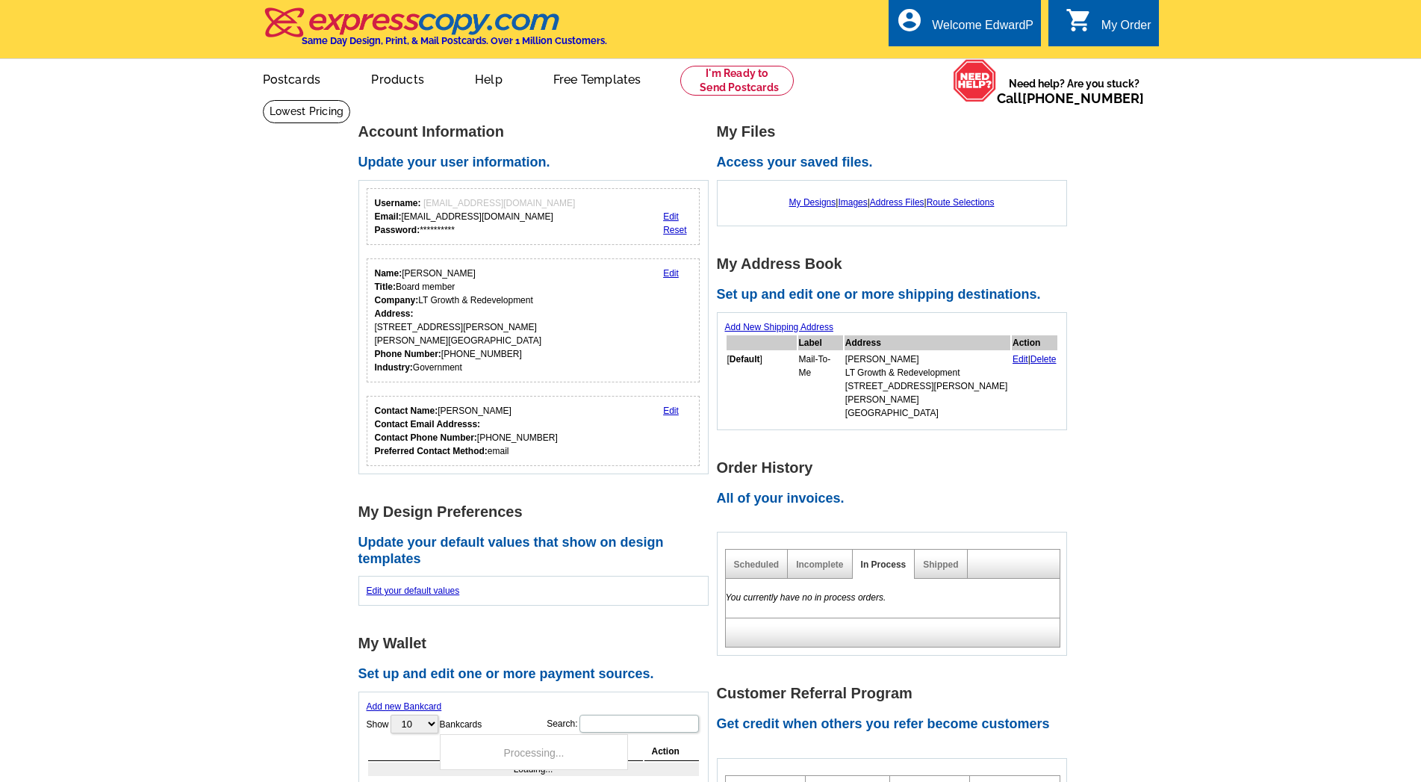 This screenshot has width=1421, height=782. What do you see at coordinates (675, 230) in the screenshot?
I see `a: Reset` at bounding box center [675, 230].